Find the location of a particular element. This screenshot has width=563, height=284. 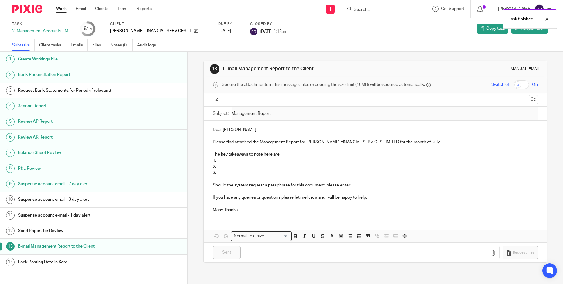

label: Subject: is located at coordinates (221, 114).